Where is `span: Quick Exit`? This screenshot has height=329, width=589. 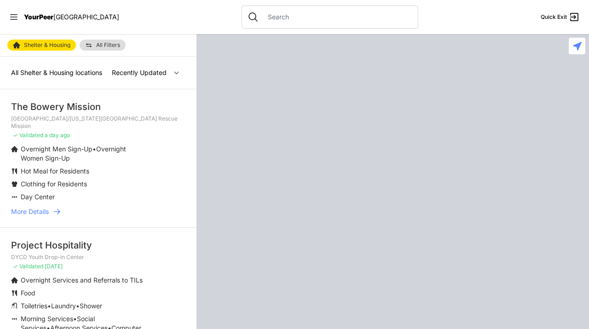
span: Quick Exit is located at coordinates (554, 17).